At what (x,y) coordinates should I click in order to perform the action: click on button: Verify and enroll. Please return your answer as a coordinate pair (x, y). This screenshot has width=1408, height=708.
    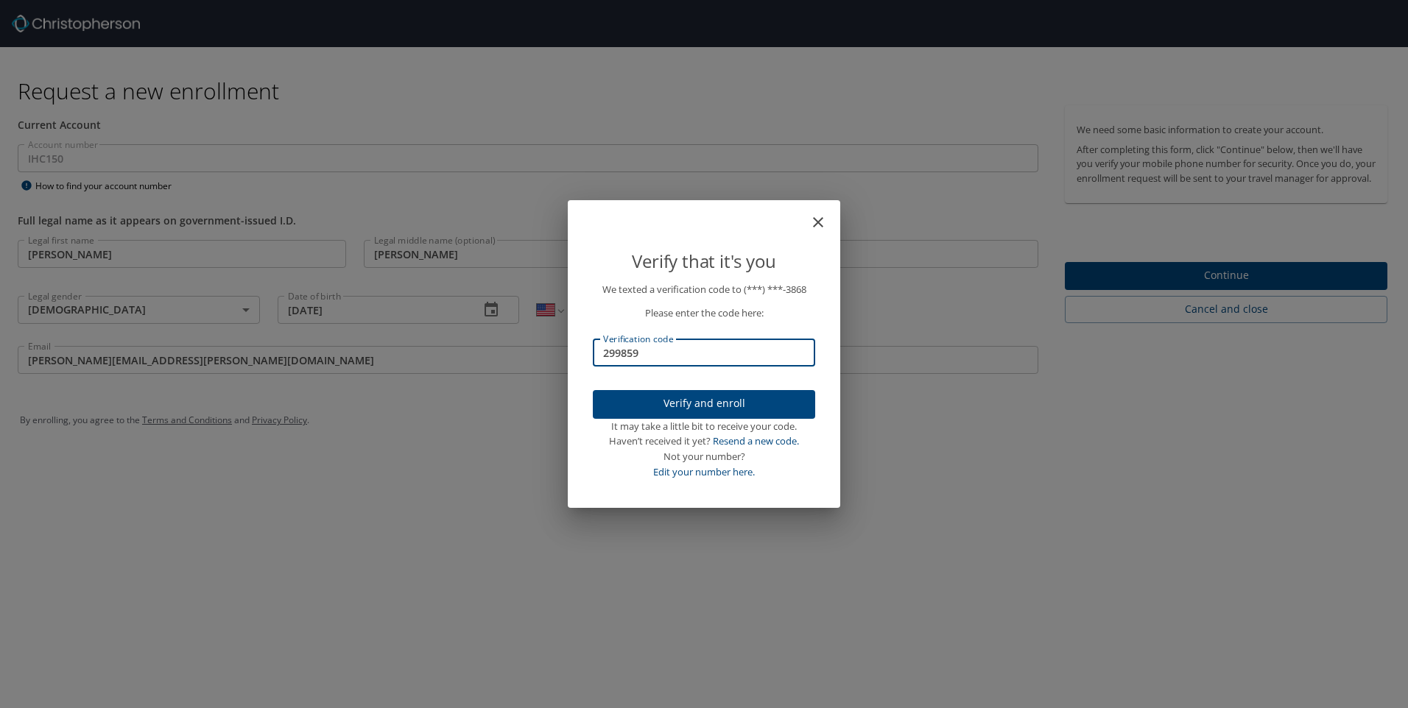
    Looking at the image, I should click on (704, 404).